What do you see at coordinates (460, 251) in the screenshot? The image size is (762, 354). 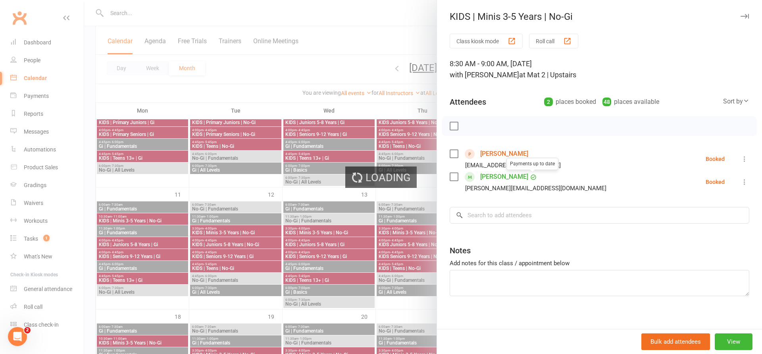 I see `div: Notes` at bounding box center [460, 251].